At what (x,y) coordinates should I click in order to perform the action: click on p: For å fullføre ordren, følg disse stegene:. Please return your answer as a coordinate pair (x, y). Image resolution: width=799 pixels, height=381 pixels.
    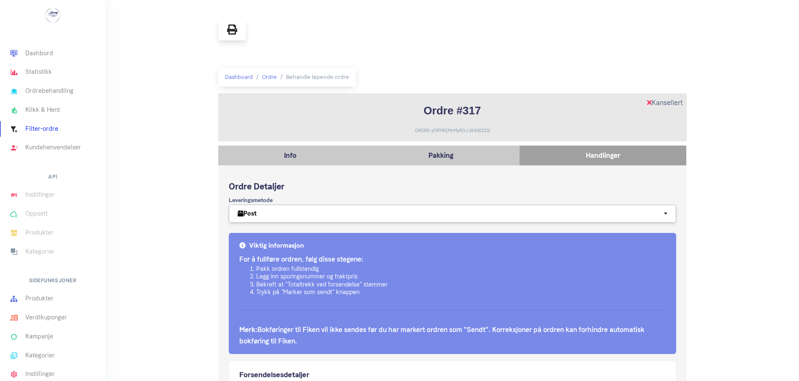
    Looking at the image, I should click on (453, 259).